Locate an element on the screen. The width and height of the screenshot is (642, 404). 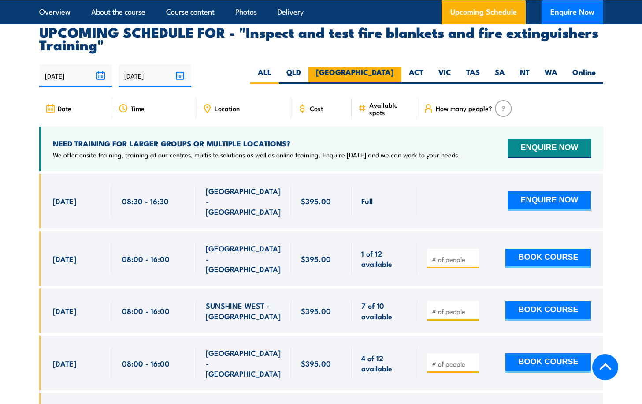
span: 08:30 - 16:30 is located at coordinates (146, 201).